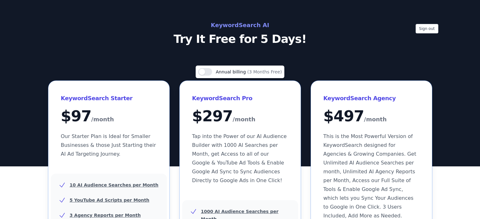 This screenshot has width=480, height=219. Describe the element at coordinates (114, 185) in the screenshot. I see `u: 10 AI Audience Searches per Month` at that location.